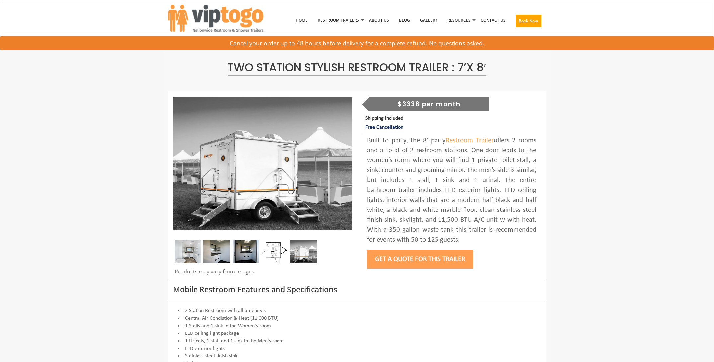  Describe the element at coordinates (357, 68) in the screenshot. I see `span: Two Station Stylish Restroom Trailer : 7’x 8′` at that location.